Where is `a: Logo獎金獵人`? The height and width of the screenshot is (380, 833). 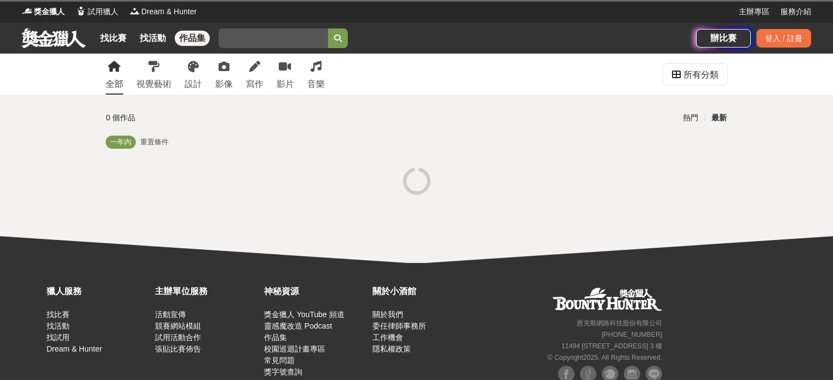 a: Logo獎金獵人 is located at coordinates (43, 11).